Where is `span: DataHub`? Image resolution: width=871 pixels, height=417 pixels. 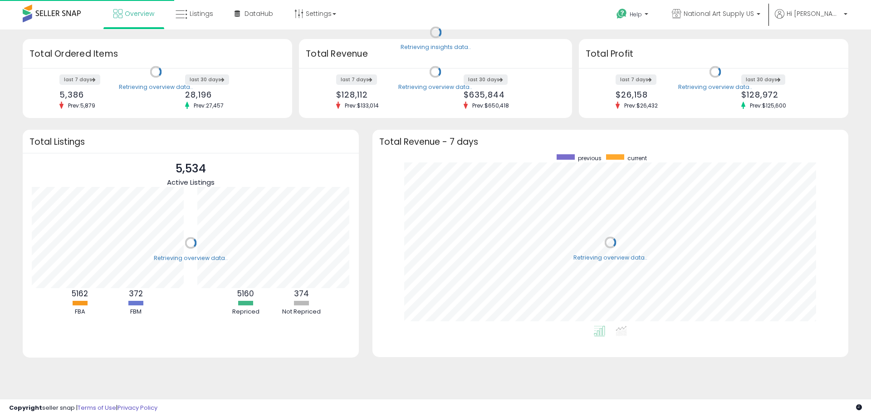
span: DataHub is located at coordinates (259, 14).